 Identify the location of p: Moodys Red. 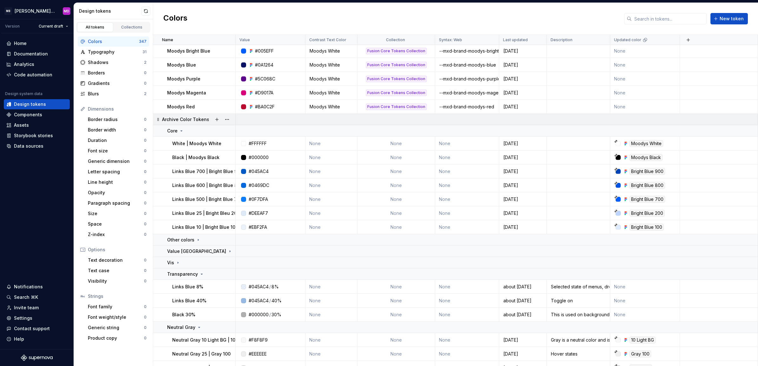
(181, 107).